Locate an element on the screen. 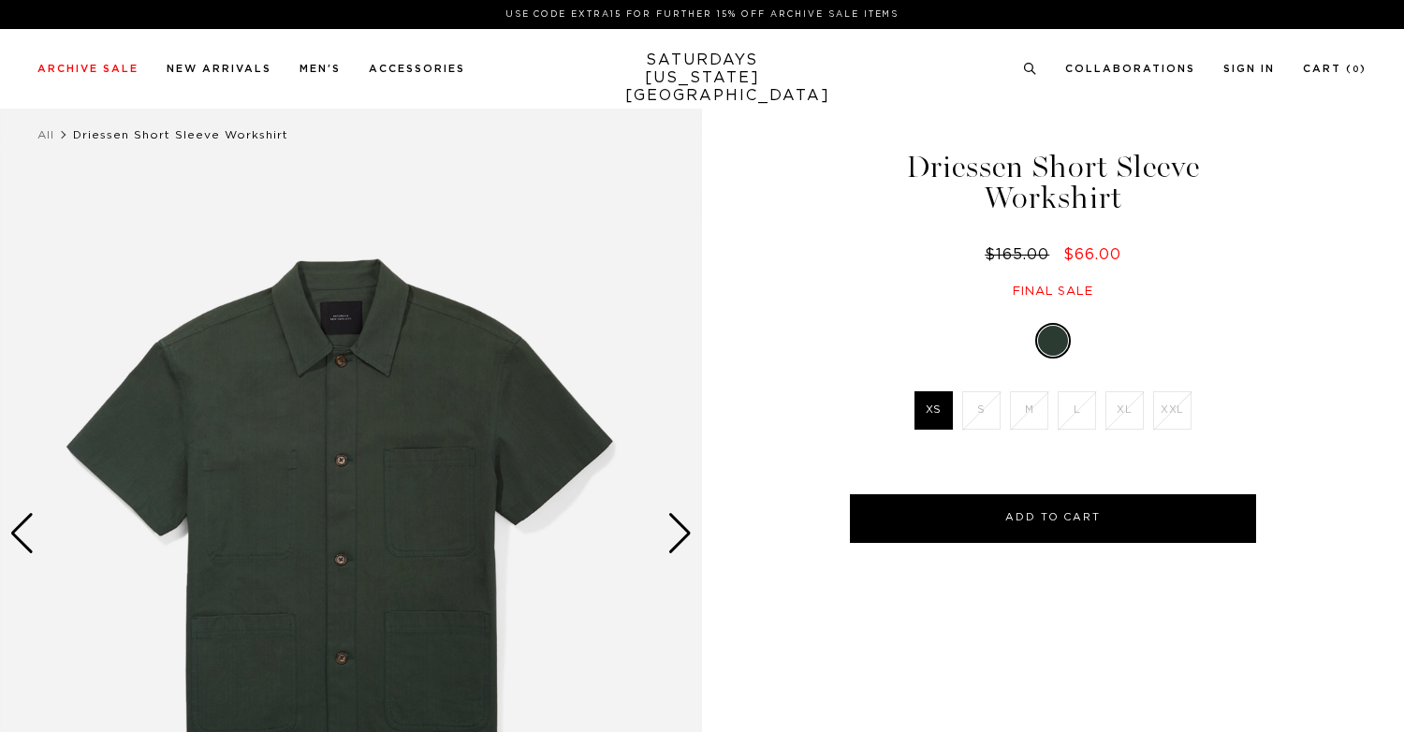  span: Driessen Short Sleeve Workshirt is located at coordinates (181, 135).